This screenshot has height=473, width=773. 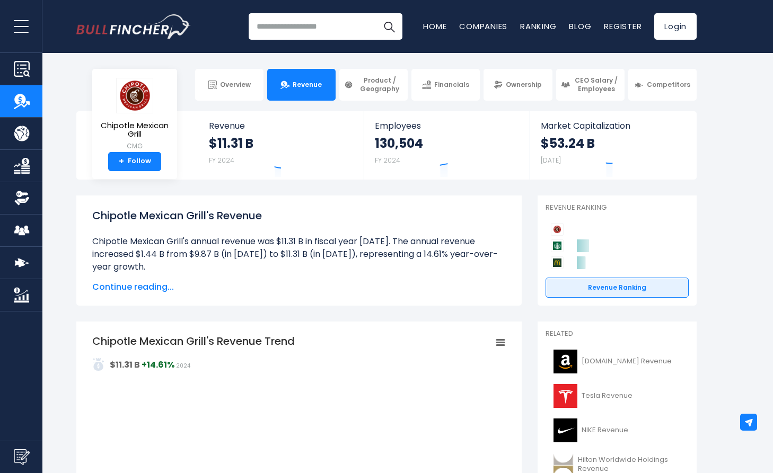 What do you see at coordinates (565, 362) in the screenshot?
I see `img: AMZN logo` at bounding box center [565, 362].